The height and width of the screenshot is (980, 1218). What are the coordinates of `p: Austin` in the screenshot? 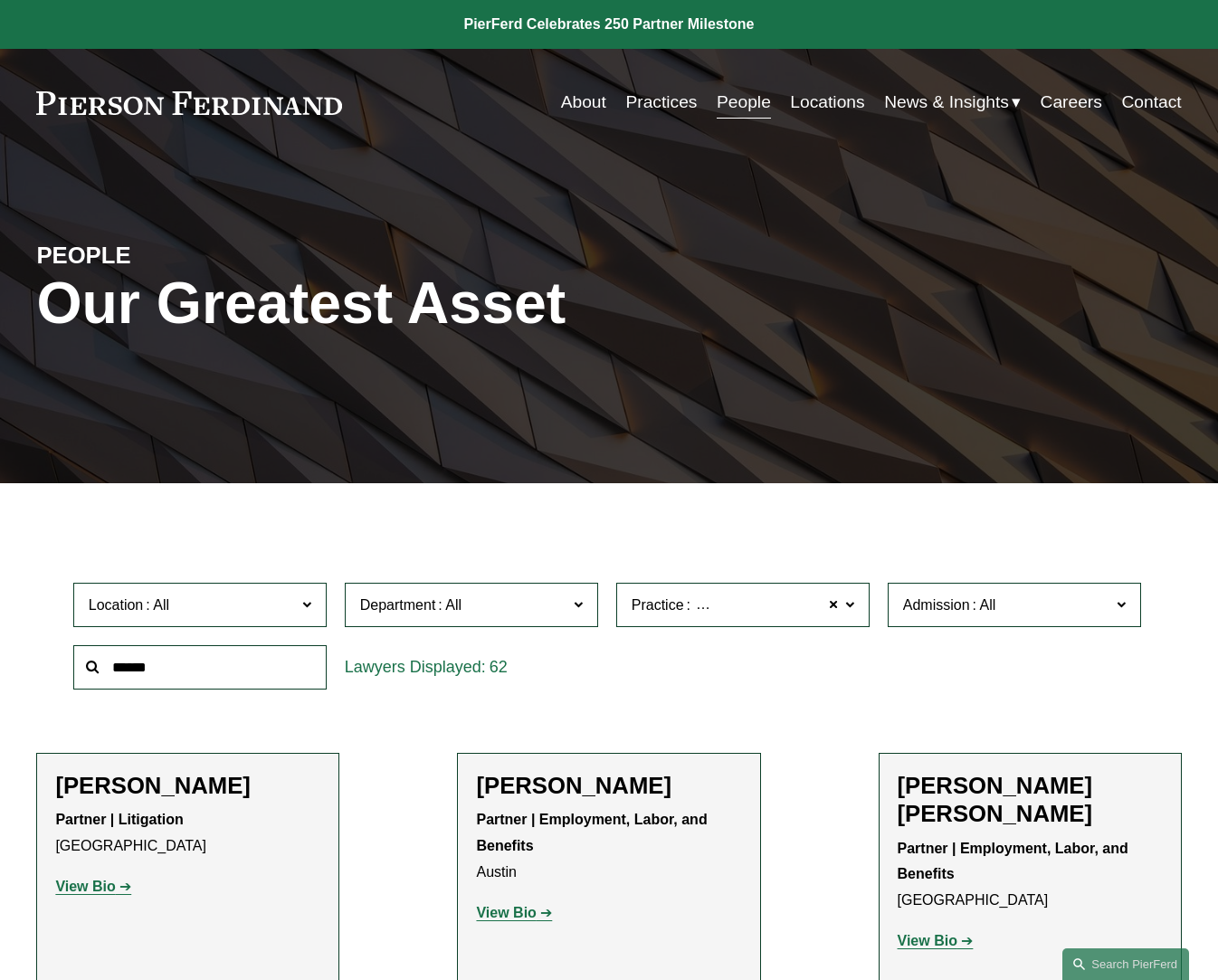 It's located at (609, 846).